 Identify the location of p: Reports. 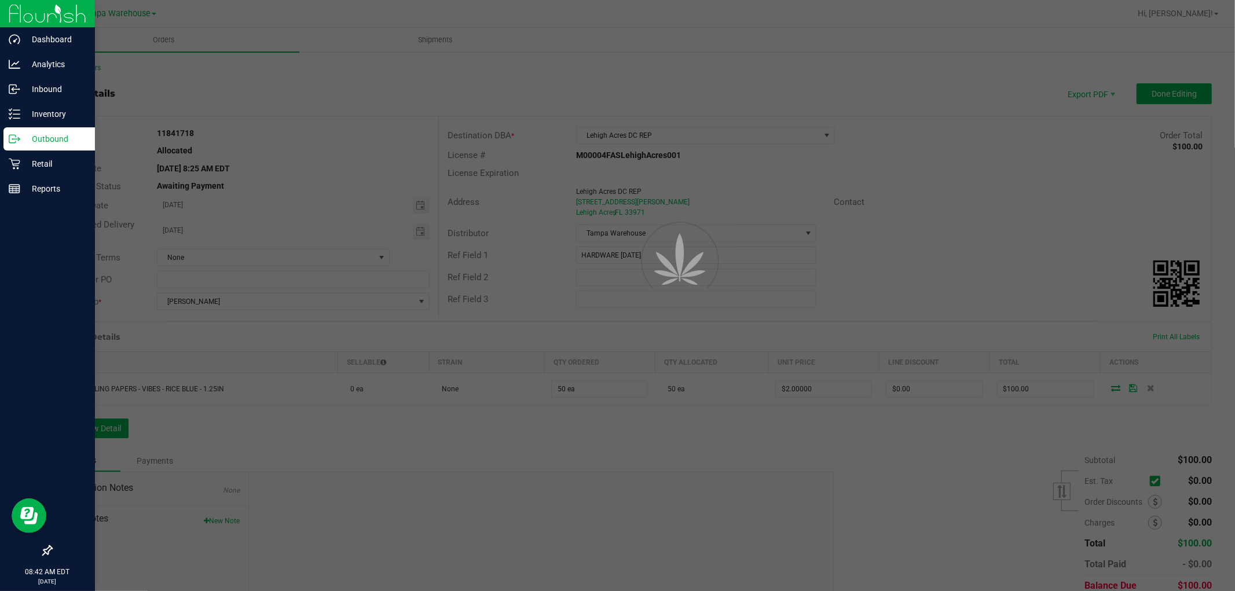
(55, 189).